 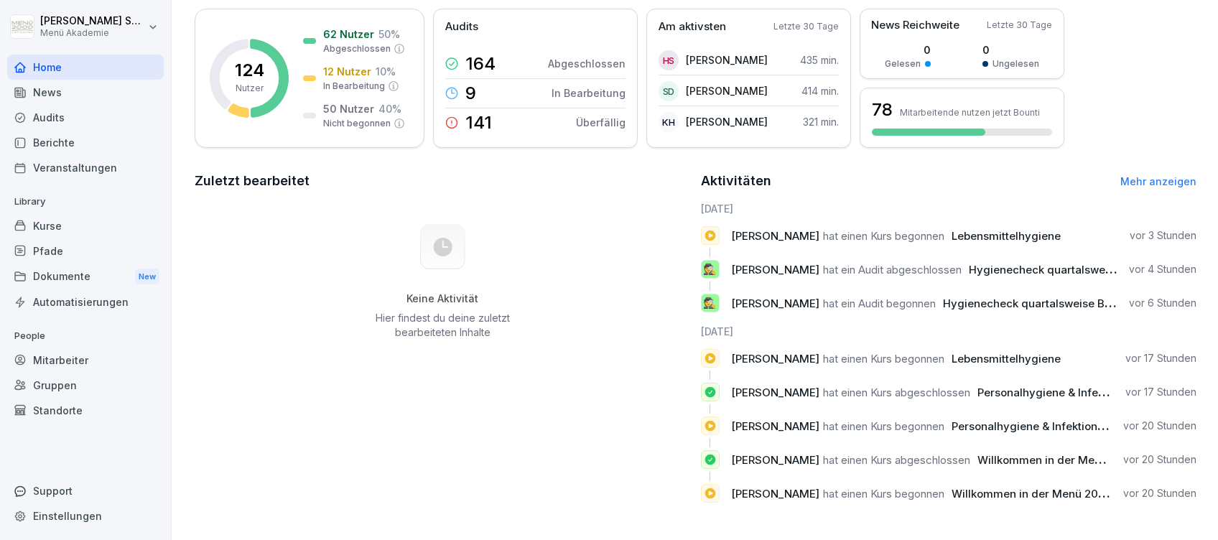 What do you see at coordinates (85, 225) in the screenshot?
I see `a: Kurse` at bounding box center [85, 225].